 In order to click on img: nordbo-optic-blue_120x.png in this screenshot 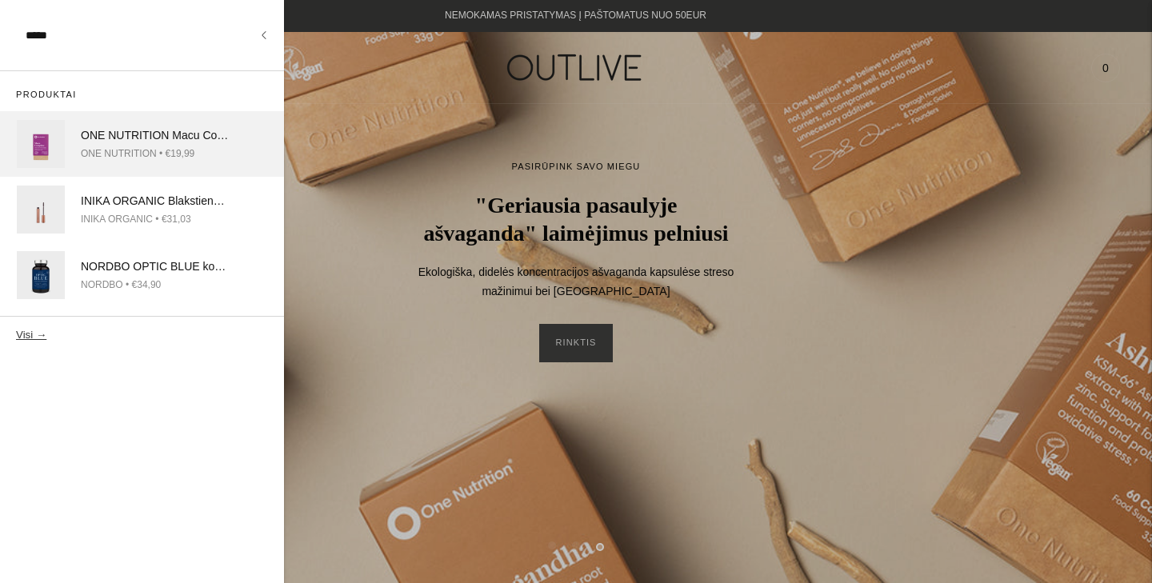, I will do `click(41, 275)`.